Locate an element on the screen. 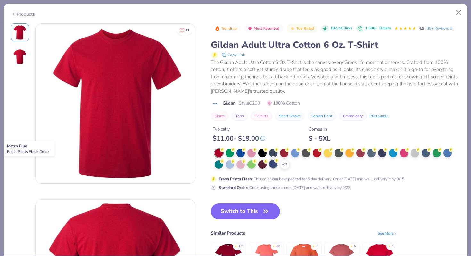 The image size is (471, 256). button: Short Sleeve is located at coordinates (290, 116).